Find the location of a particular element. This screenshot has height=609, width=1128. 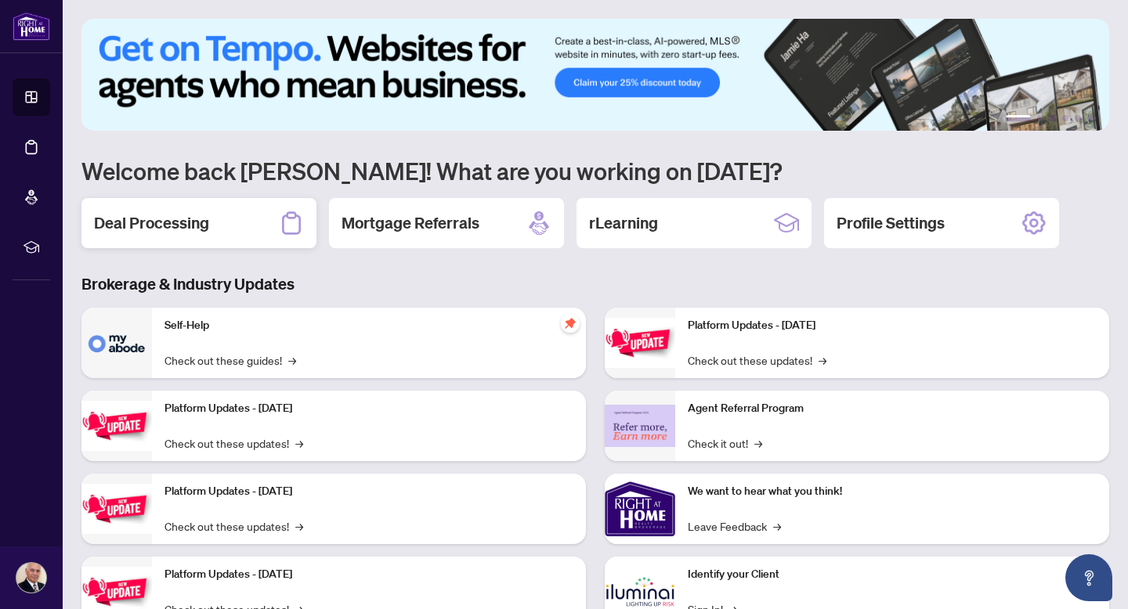

h2: rLearning is located at coordinates (623, 223).